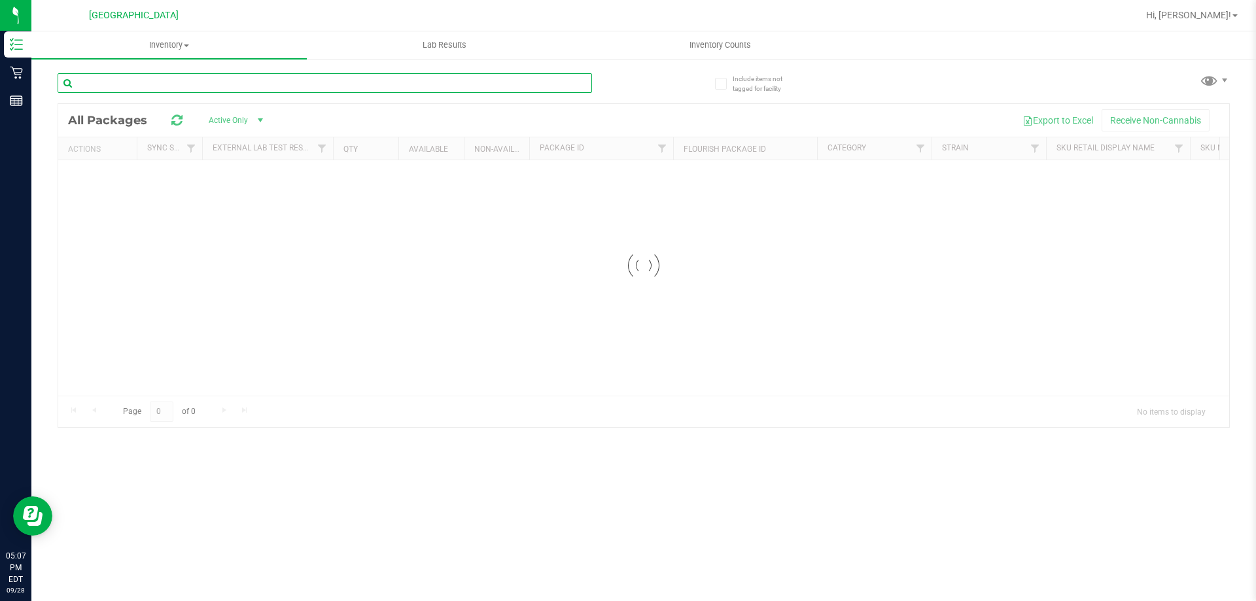 The image size is (1256, 601). What do you see at coordinates (765, 84) in the screenshot?
I see `span: Include items not tagged for facility` at bounding box center [765, 84].